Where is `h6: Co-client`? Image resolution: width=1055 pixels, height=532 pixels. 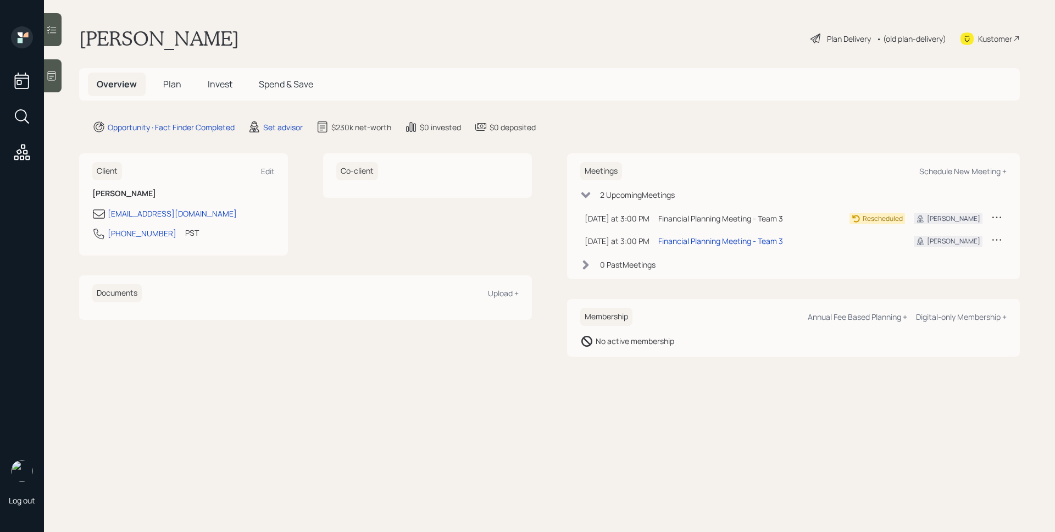
h6: Co-client is located at coordinates (357, 171).